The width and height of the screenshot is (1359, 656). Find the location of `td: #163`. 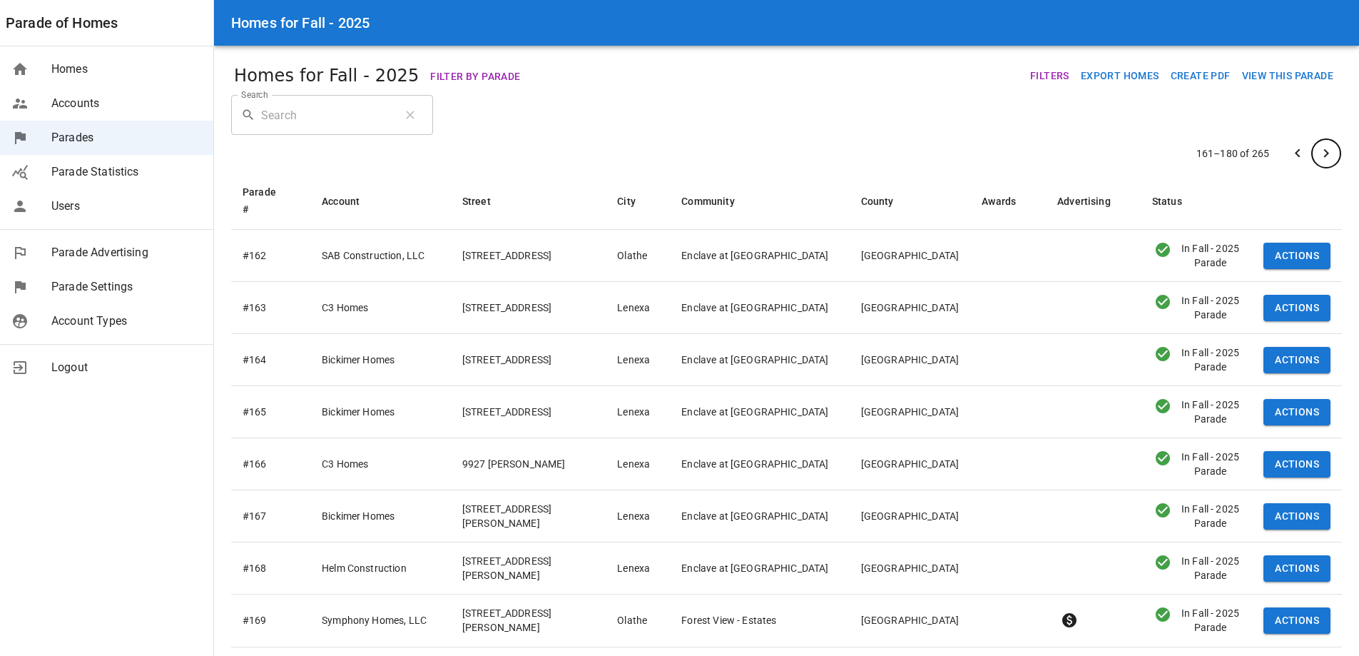

td: #163 is located at coordinates (270, 307).